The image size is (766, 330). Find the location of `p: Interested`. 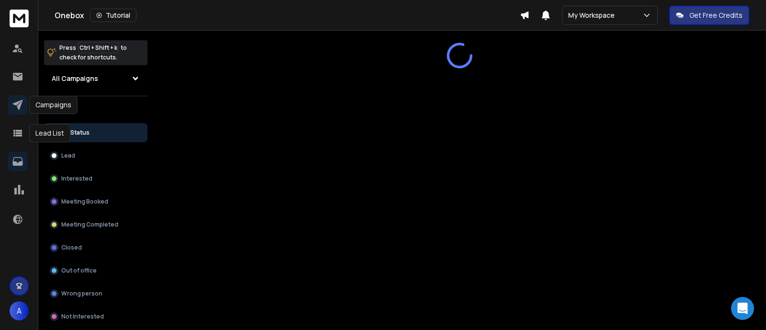

p: Interested is located at coordinates (77, 179).